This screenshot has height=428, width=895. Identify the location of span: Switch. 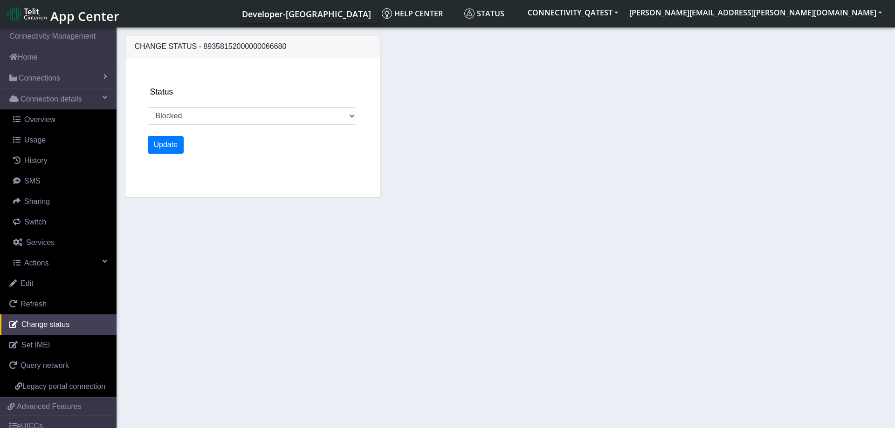
(35, 222).